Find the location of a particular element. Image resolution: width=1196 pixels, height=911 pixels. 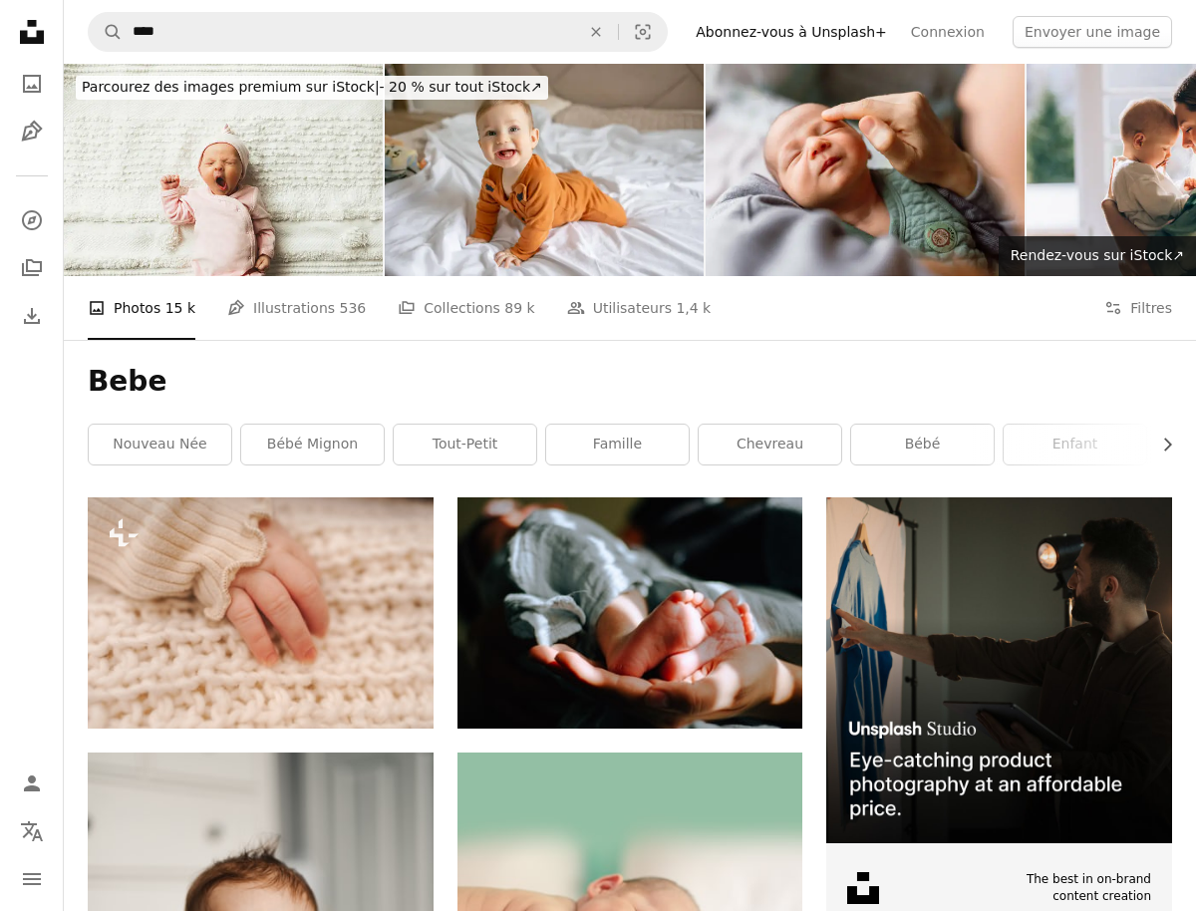

a: Collections 89 k is located at coordinates (465, 308).